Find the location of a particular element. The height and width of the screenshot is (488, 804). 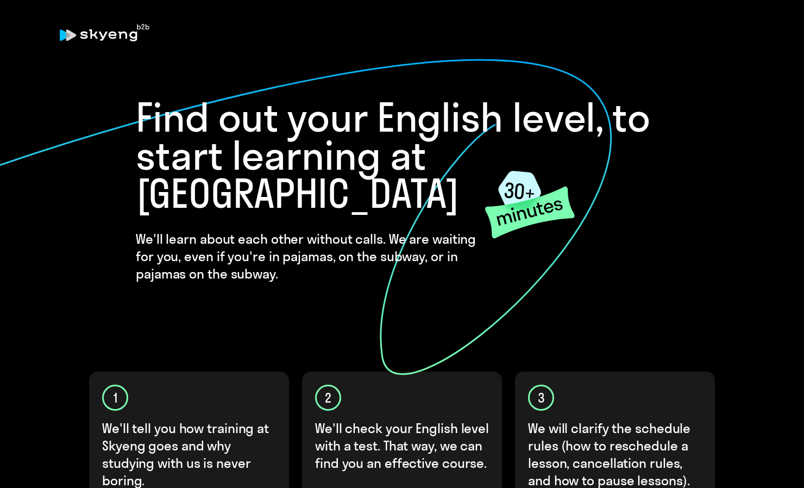

h4: We'll learn about each other without calls. We are waiting for you, even if you're in pajamas, on... is located at coordinates (311, 256).